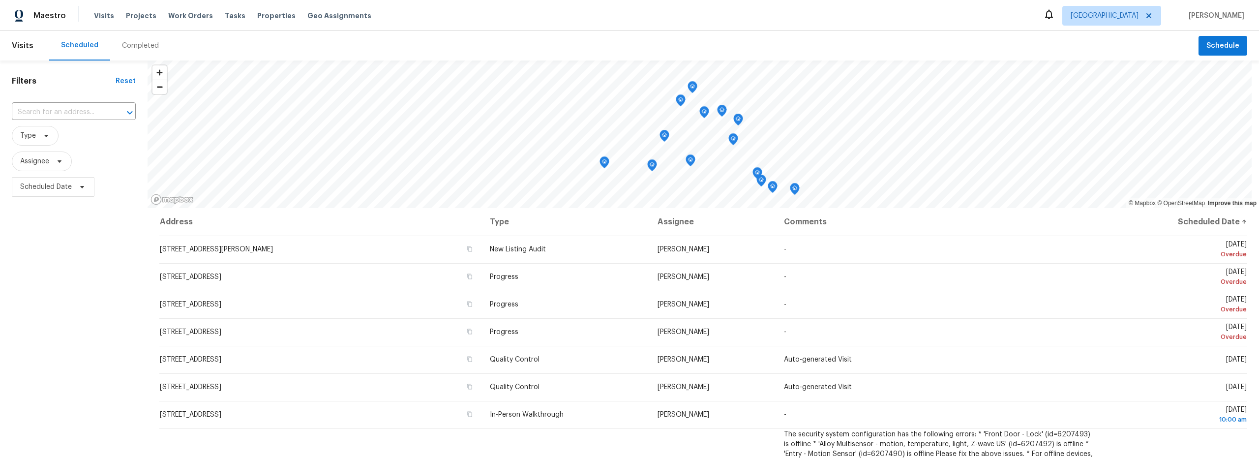 The width and height of the screenshot is (1259, 458). I want to click on th: Assignee, so click(713, 222).